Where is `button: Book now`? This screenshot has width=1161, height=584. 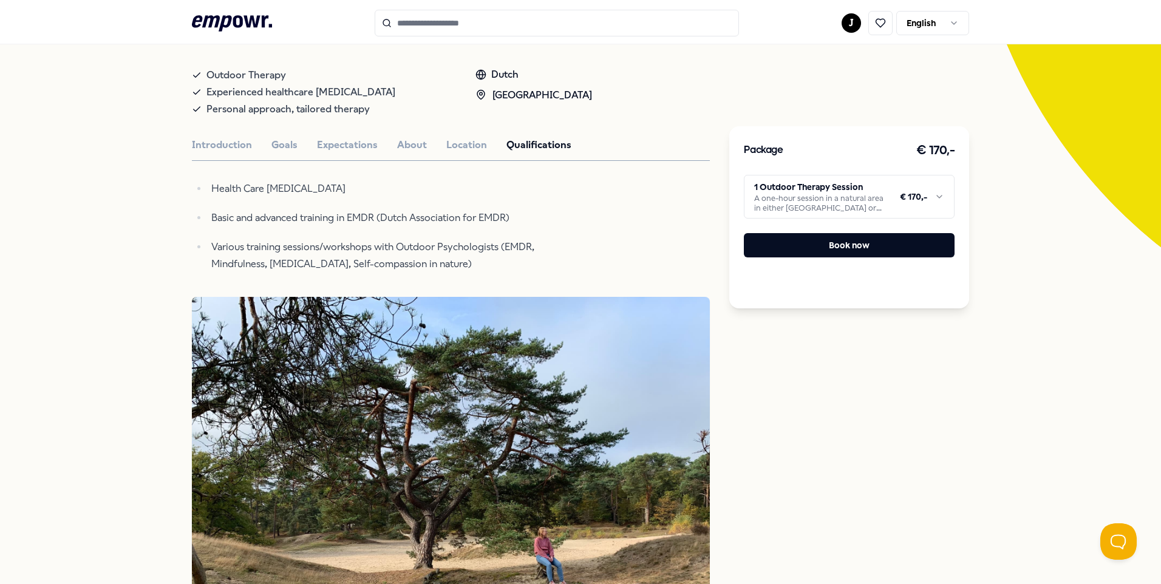 button: Book now is located at coordinates (849, 245).